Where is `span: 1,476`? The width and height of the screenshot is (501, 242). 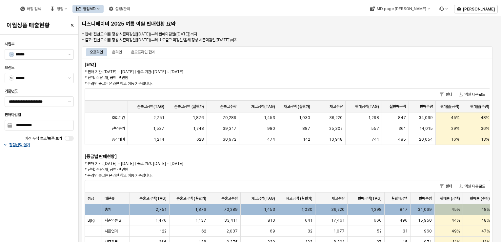
span: 1,476 is located at coordinates (161, 221).